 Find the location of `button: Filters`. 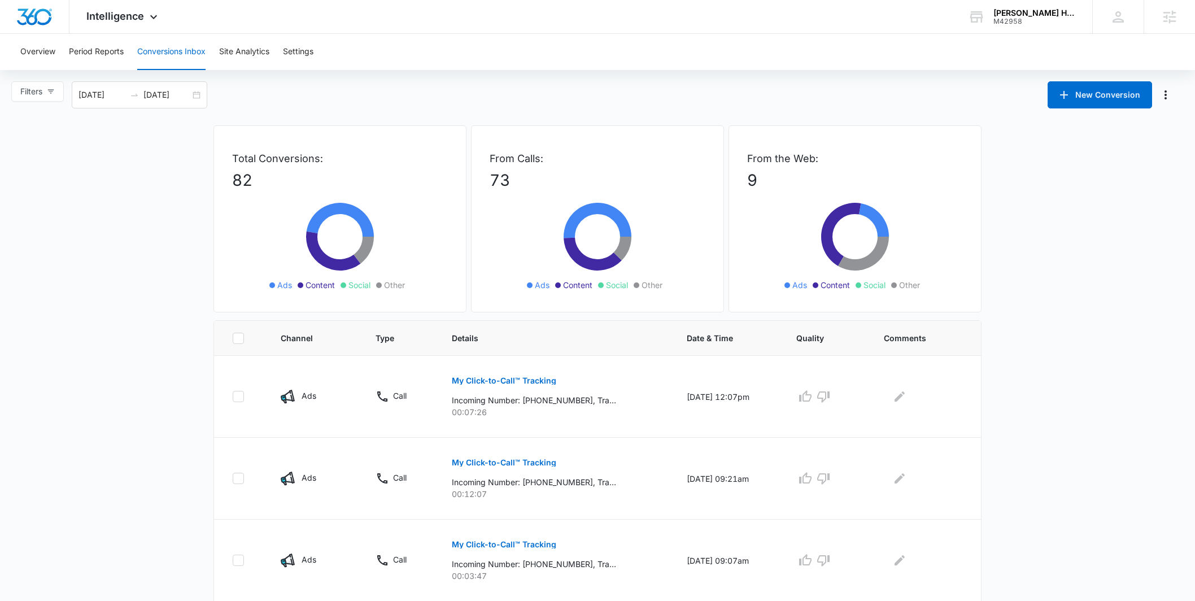

button: Filters is located at coordinates (37, 91).